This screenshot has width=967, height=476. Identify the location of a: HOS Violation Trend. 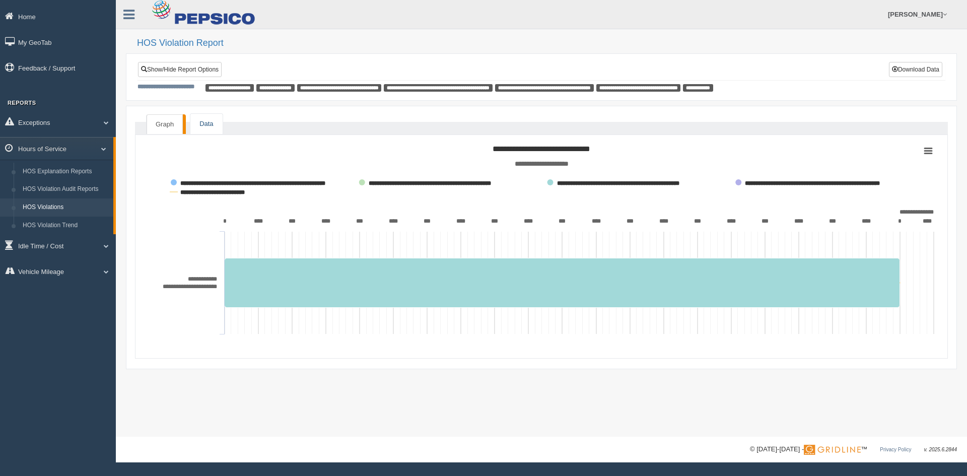
(65, 226).